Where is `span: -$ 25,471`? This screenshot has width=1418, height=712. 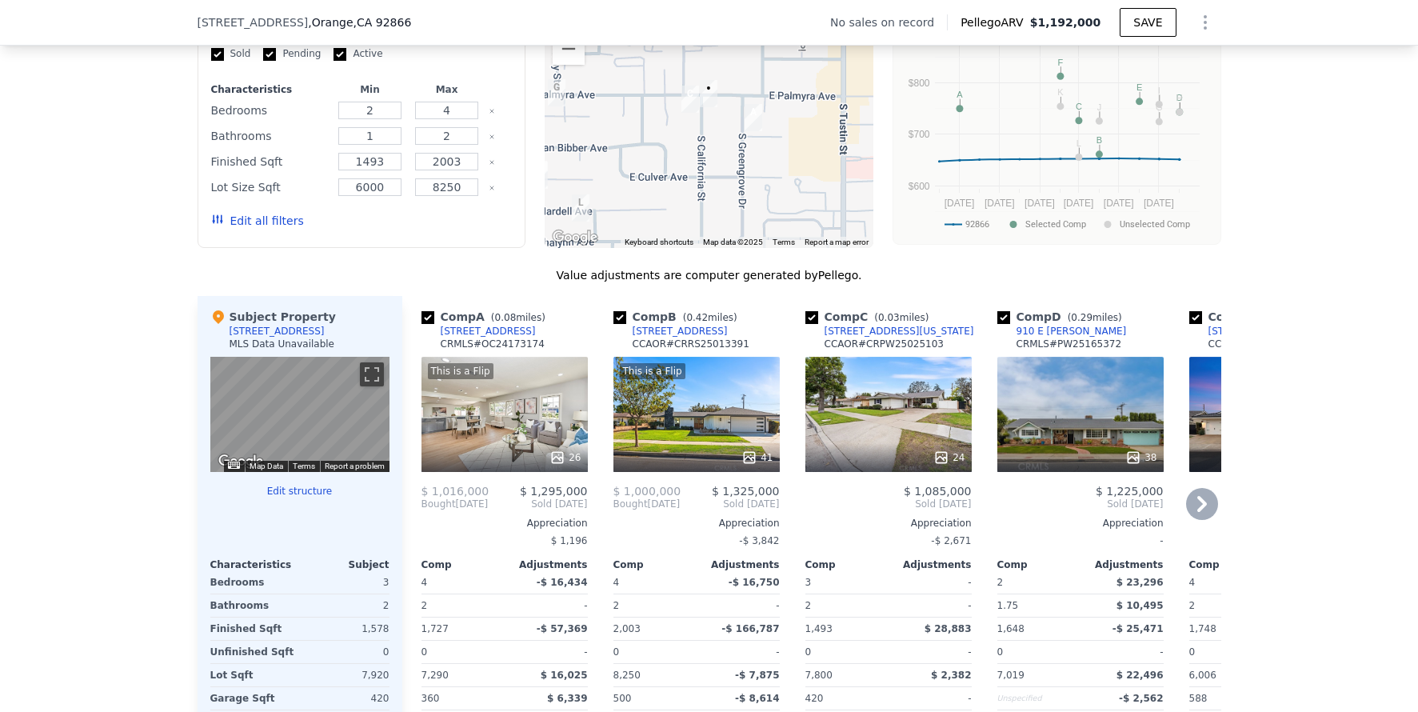 span: -$ 25,471 is located at coordinates (1138, 629).